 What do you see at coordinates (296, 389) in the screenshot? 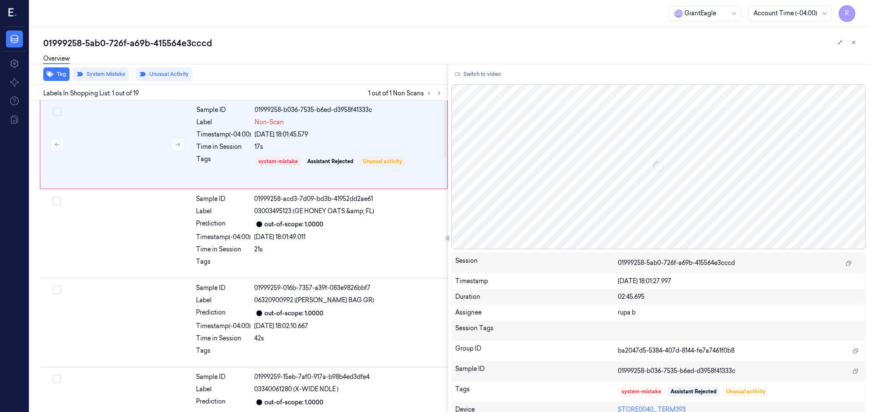
I see `span: 03340061280 (X-WIDE NDLE )` at bounding box center [296, 389].